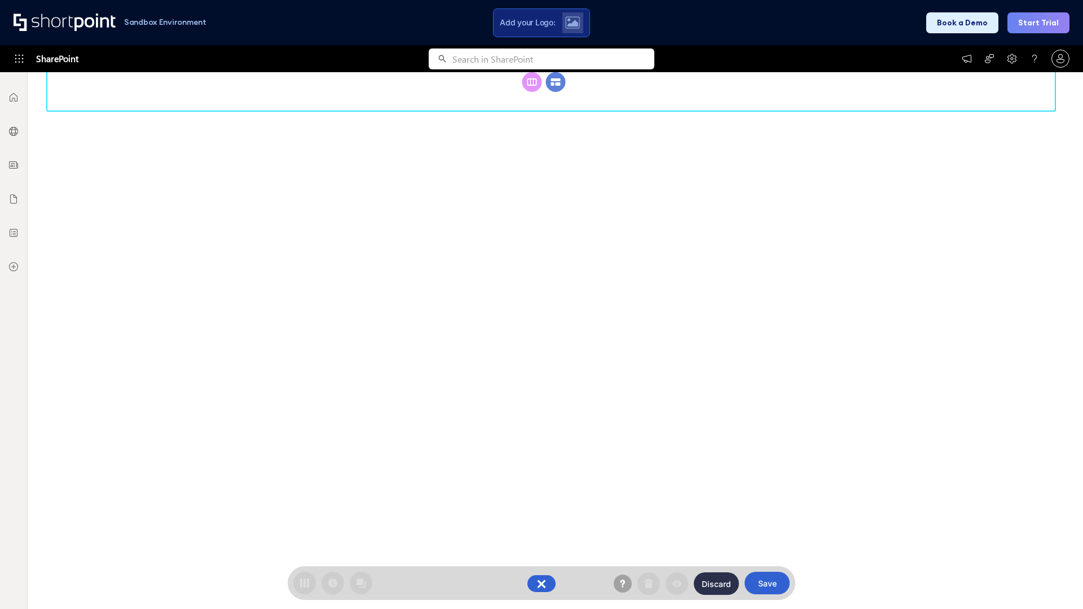 The height and width of the screenshot is (609, 1083). Describe the element at coordinates (1039, 23) in the screenshot. I see `button: Start Trial` at that location.